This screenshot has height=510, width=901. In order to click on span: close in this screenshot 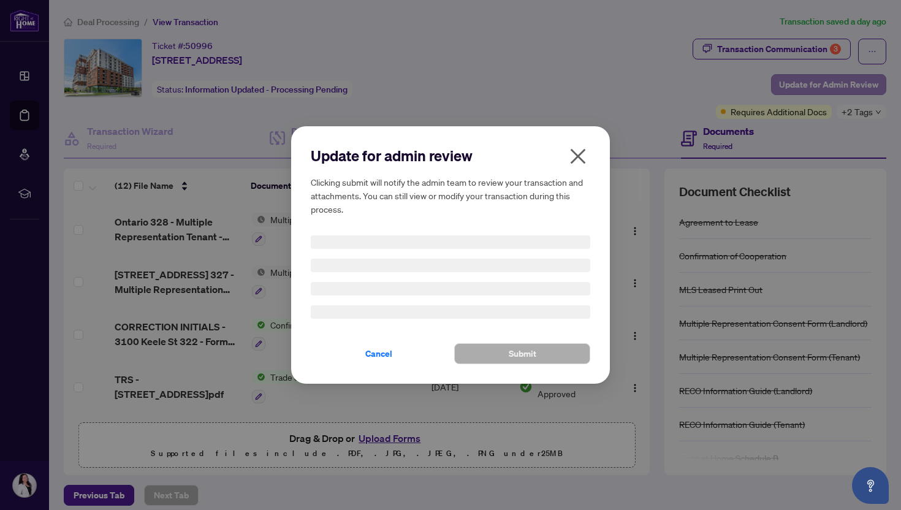, I will do `click(578, 156)`.